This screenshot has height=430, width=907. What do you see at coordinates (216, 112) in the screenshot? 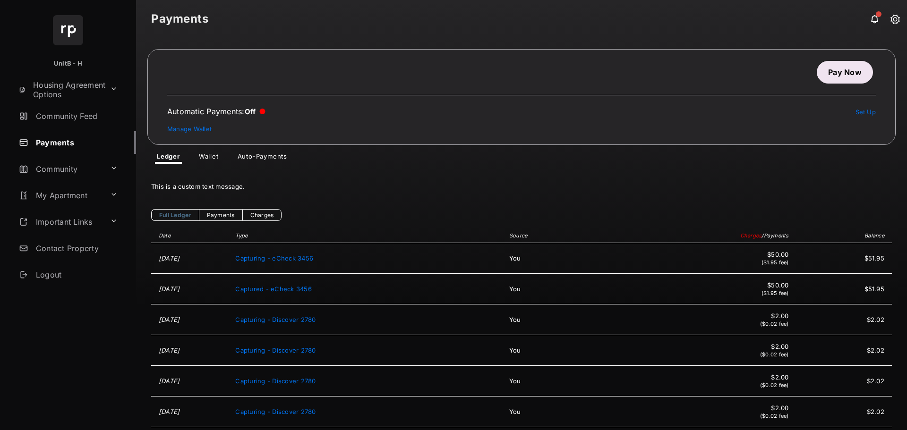
I see `div: Automatic Payments :` at bounding box center [216, 112].